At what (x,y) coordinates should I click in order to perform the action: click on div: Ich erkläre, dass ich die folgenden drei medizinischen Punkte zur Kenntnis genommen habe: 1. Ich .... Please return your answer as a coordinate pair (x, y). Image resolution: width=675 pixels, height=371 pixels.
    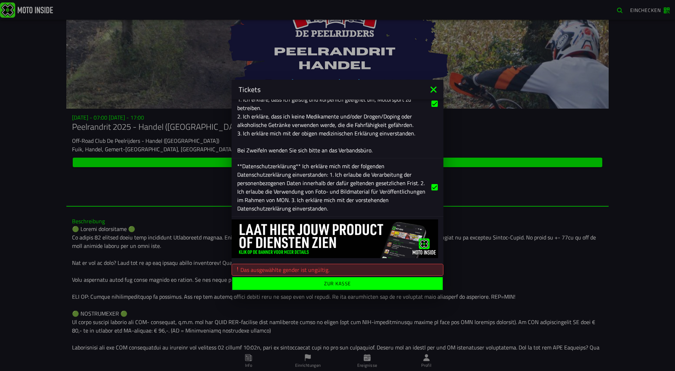
    Looking at the image, I should click on (331, 104).